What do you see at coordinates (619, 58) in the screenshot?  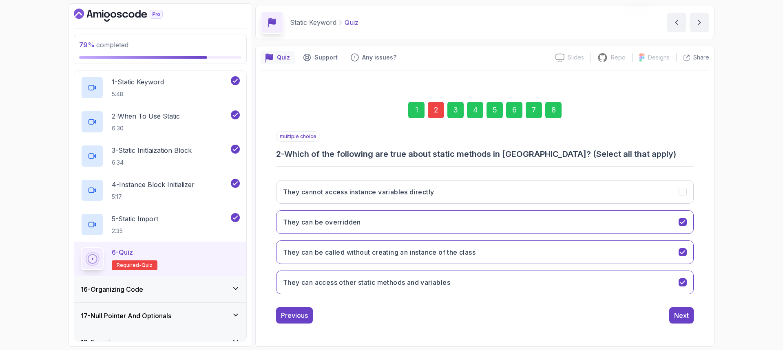 I see `p: Repo` at bounding box center [619, 58].